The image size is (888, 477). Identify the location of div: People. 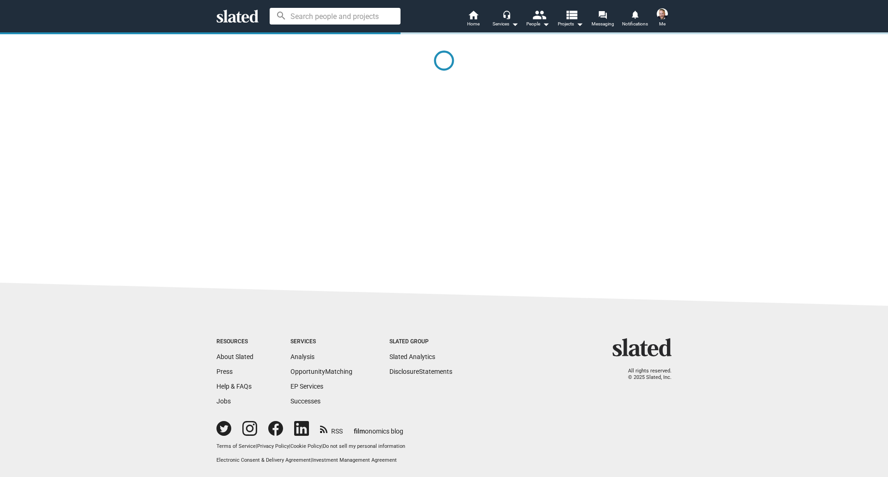
(538, 24).